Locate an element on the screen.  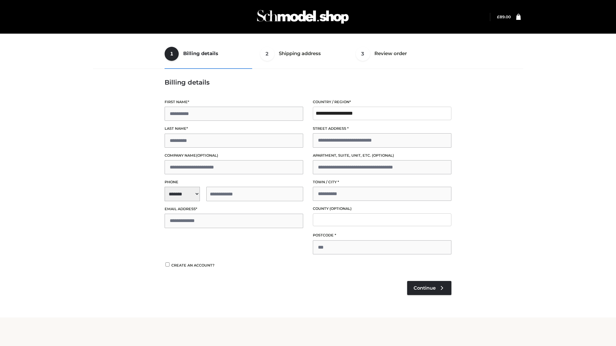
span: Continue is located at coordinates (424, 288).